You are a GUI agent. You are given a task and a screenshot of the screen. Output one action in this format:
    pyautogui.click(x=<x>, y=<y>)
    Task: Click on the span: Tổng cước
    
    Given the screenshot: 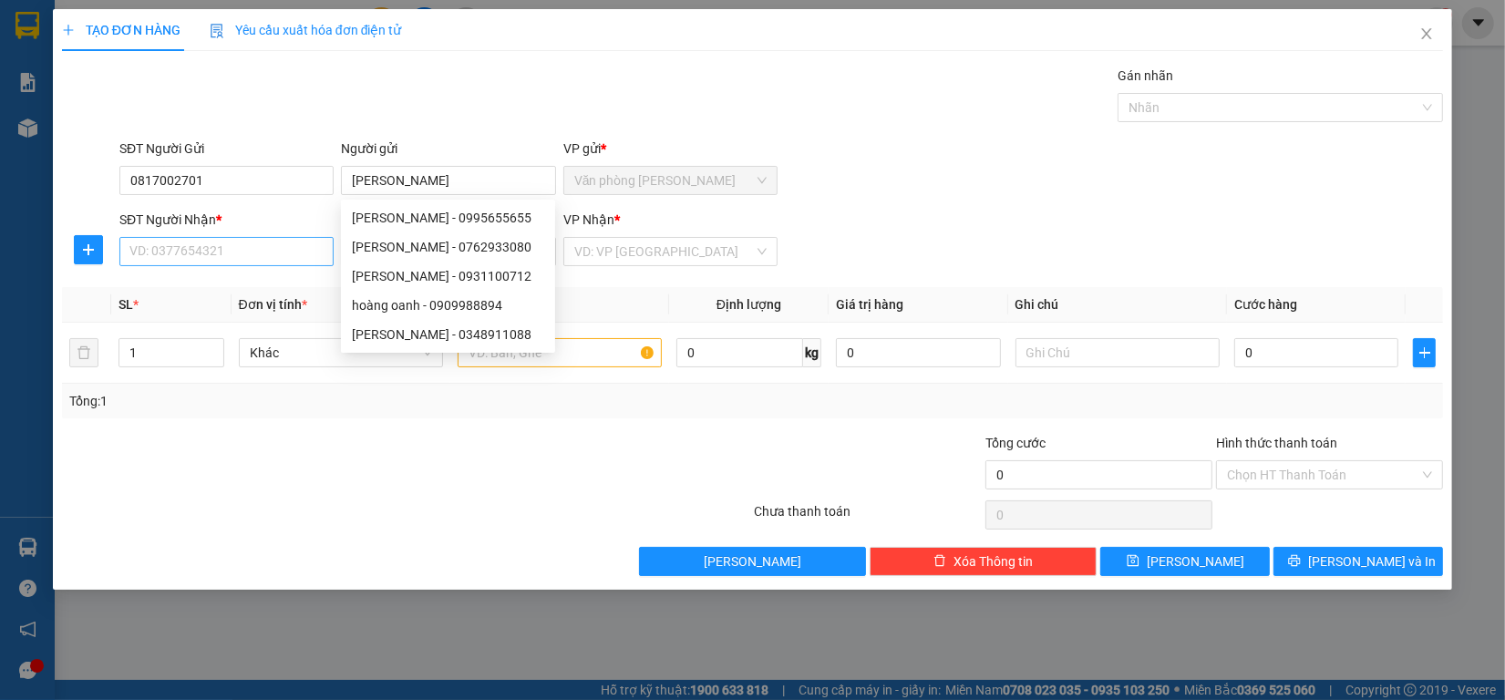 What is the action you would take?
    pyautogui.click(x=1015, y=443)
    